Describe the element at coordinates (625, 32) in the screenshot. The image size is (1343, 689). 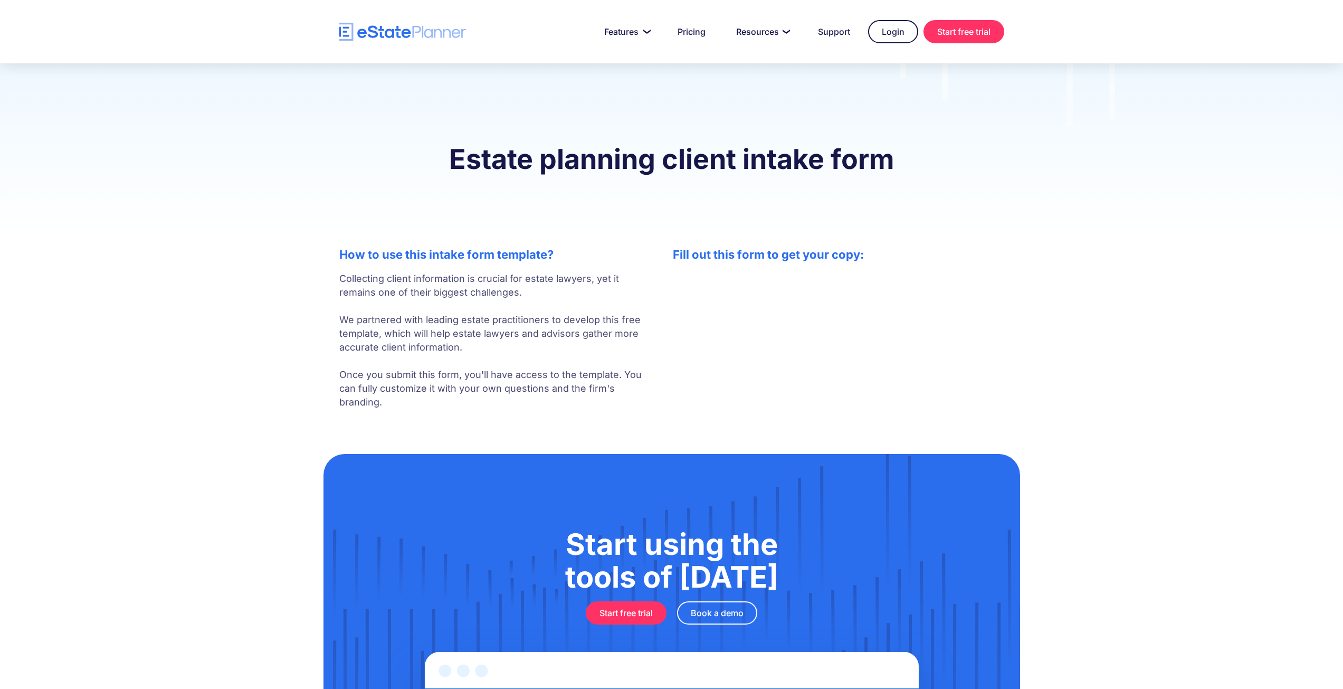
I see `a: Features` at that location.